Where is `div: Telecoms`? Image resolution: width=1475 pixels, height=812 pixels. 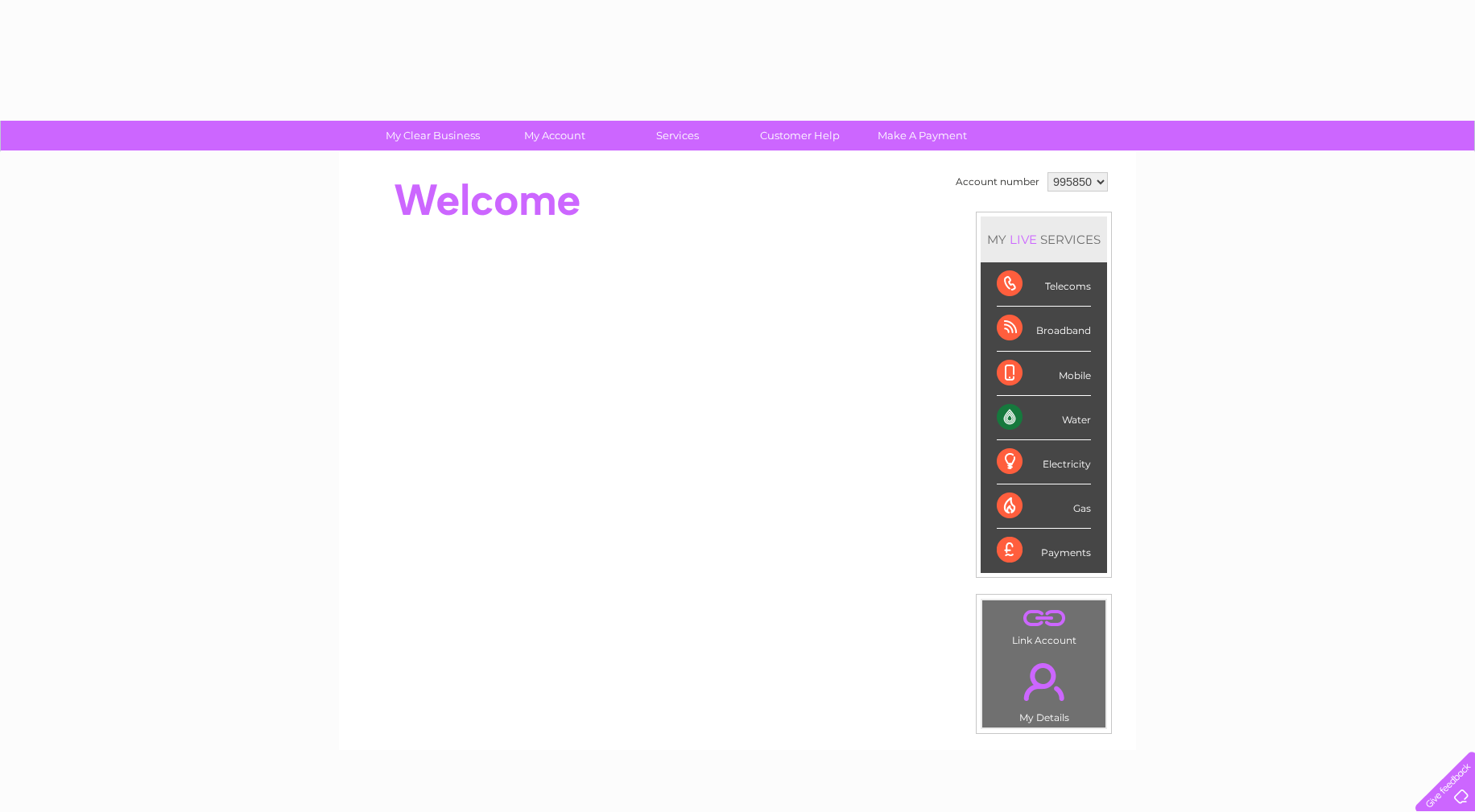
div: Telecoms is located at coordinates (1044, 284).